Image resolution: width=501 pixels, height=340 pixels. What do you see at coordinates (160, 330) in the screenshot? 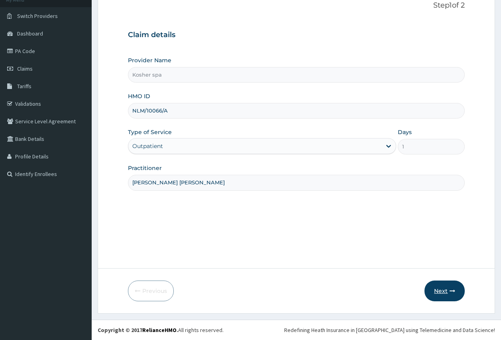
I see `a: RelianceHMO` at bounding box center [160, 330].